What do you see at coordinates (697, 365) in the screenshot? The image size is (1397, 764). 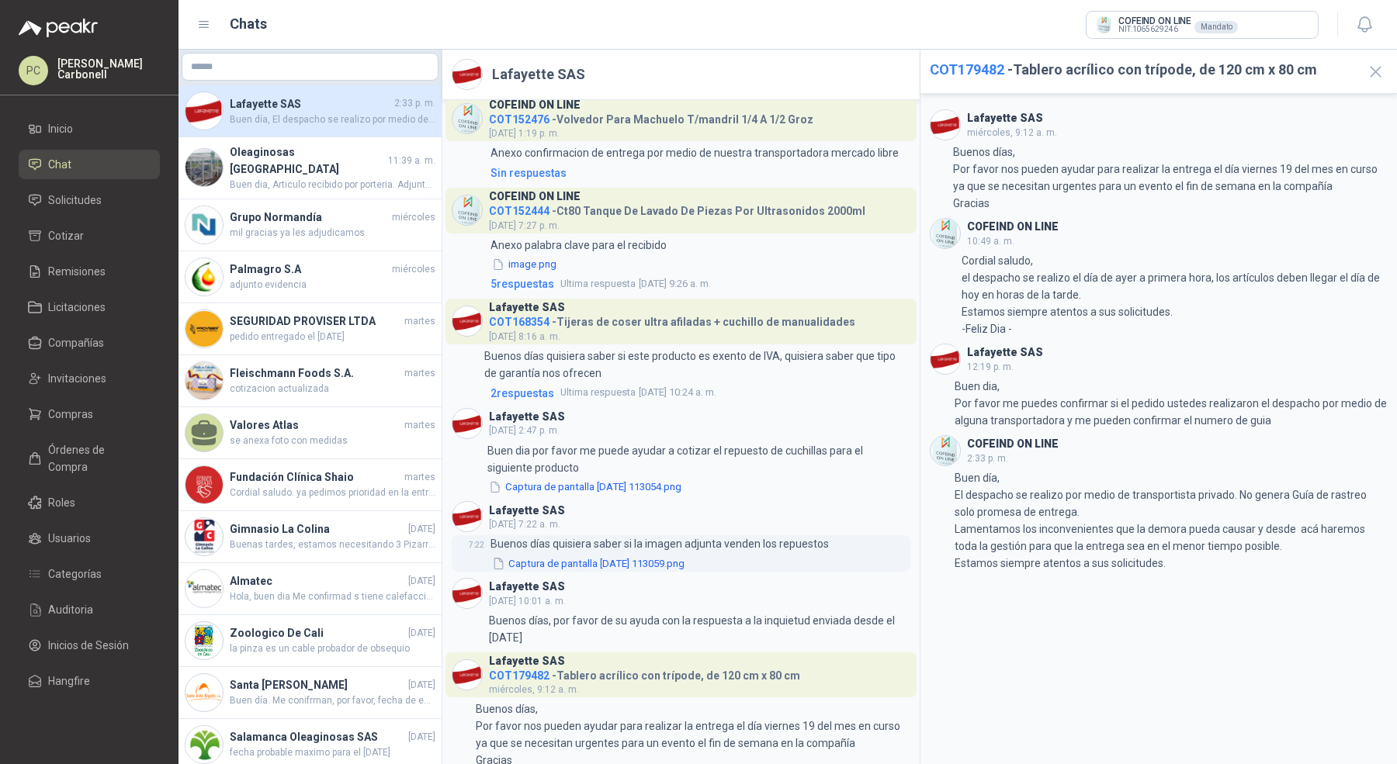 I see `p: Buenos días quisiera saber si este producto es exento de IVA, quisiera saber que tipo de garantía...` at bounding box center [697, 365].